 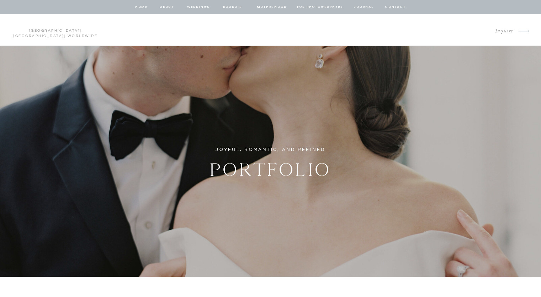 I want to click on p: Inquire, so click(x=501, y=31).